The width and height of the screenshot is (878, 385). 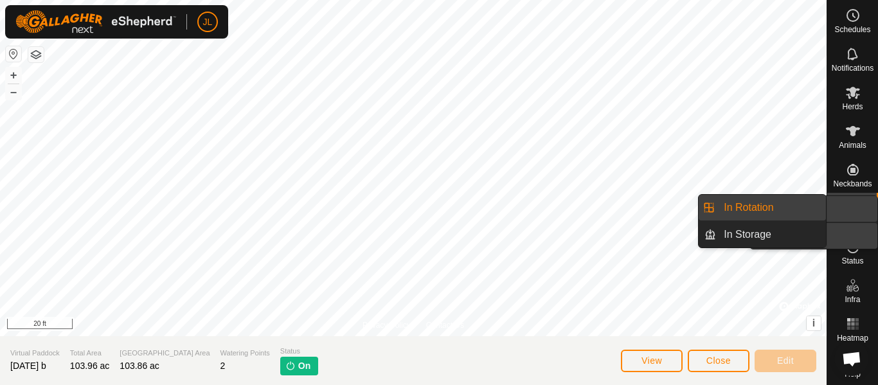 I want to click on li: In Rotation, so click(x=762, y=208).